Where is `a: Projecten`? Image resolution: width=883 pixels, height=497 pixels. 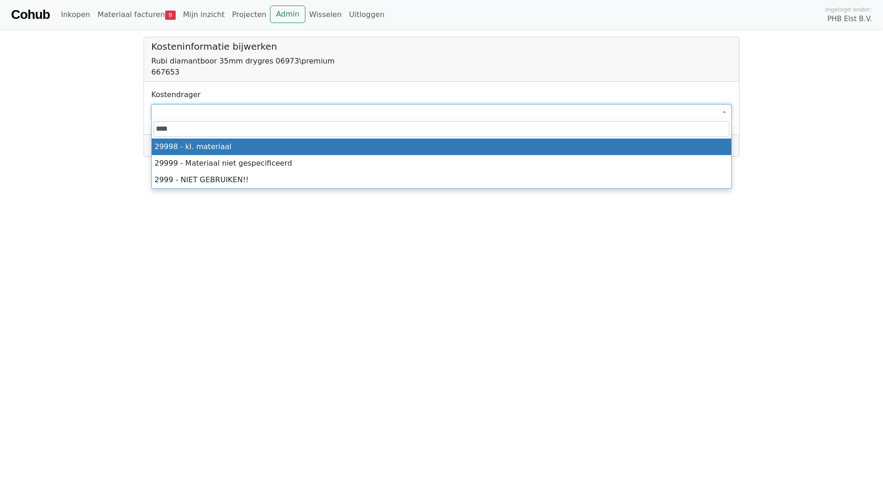 a: Projecten is located at coordinates (249, 15).